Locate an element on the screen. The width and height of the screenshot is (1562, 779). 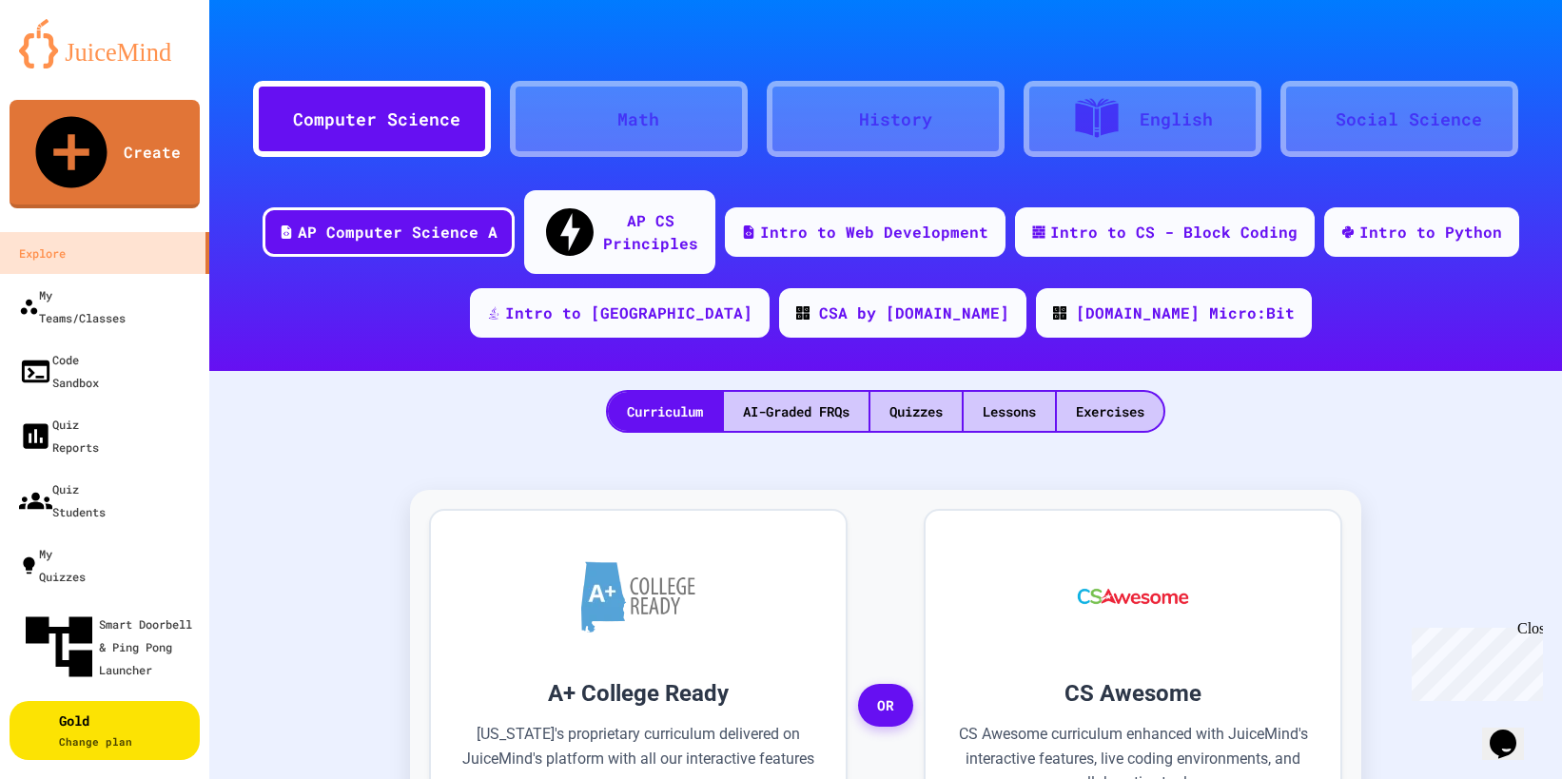
div: Intro to Python is located at coordinates (1431, 232).